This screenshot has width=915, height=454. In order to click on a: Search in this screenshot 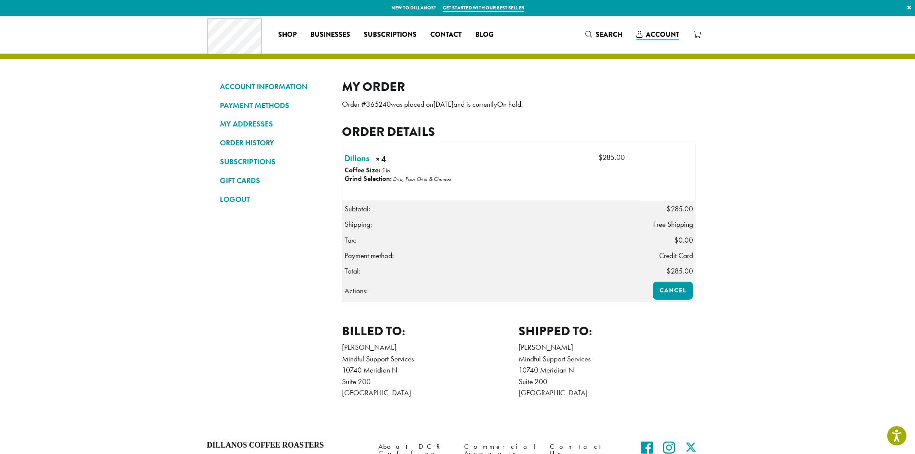, I will do `click(604, 34)`.